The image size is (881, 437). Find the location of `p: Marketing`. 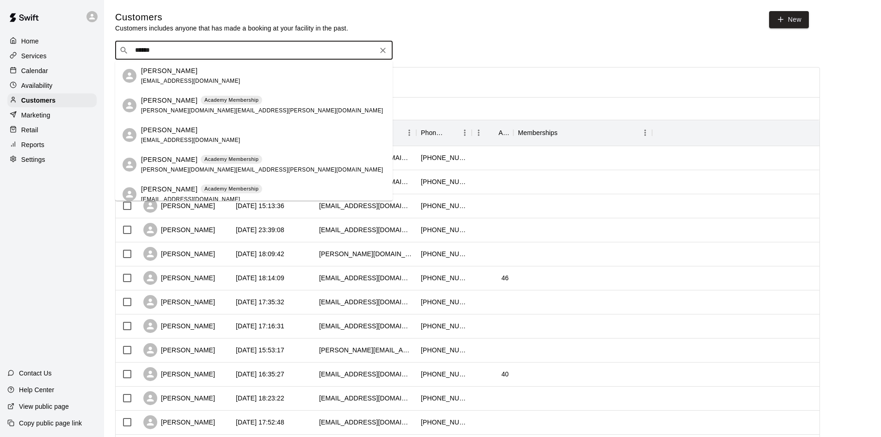

p: Marketing is located at coordinates (36, 115).